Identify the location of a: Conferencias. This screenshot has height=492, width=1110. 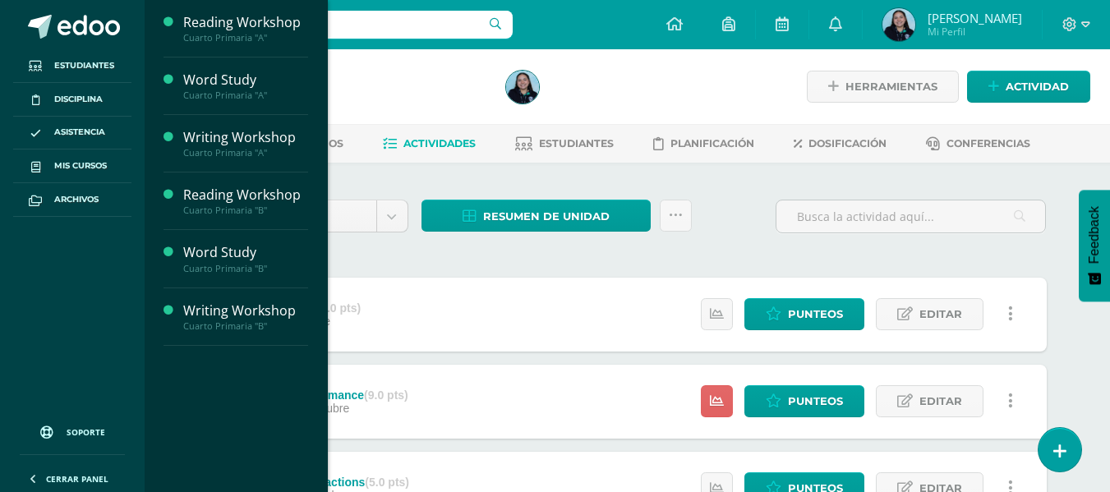
(978, 144).